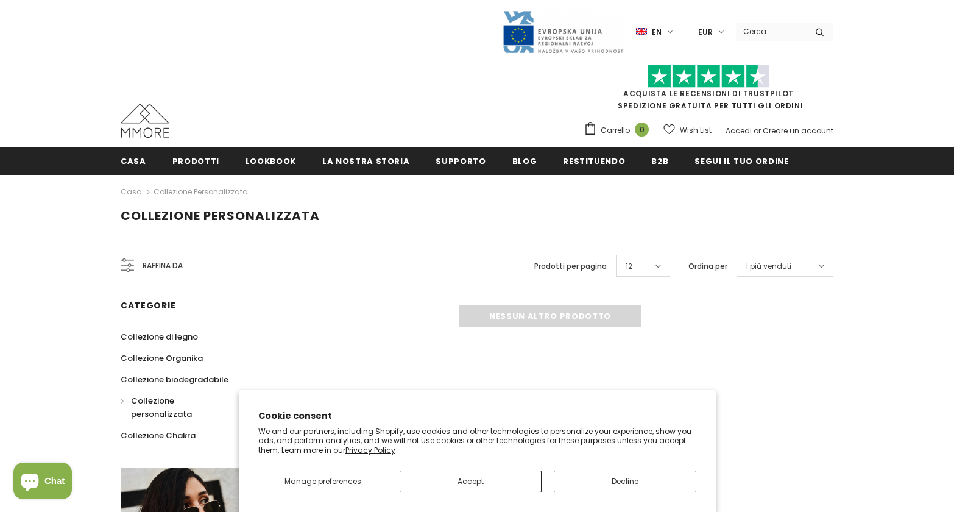 The height and width of the screenshot is (512, 954). What do you see at coordinates (741, 161) in the screenshot?
I see `span: Segui il tuo ordine` at bounding box center [741, 161].